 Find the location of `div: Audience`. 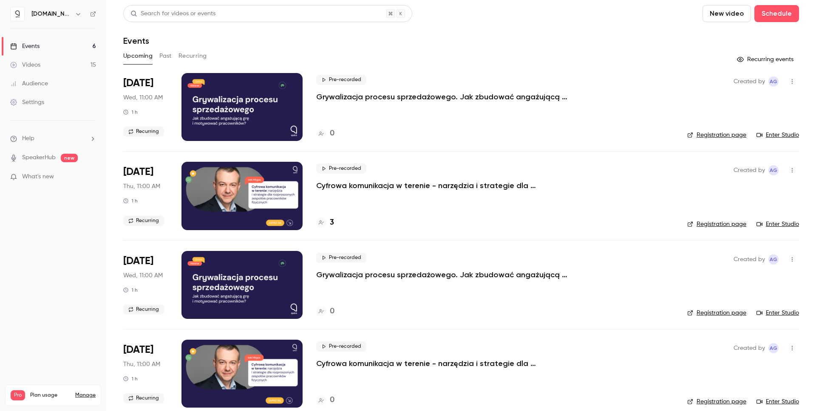

div: Audience is located at coordinates (29, 84).